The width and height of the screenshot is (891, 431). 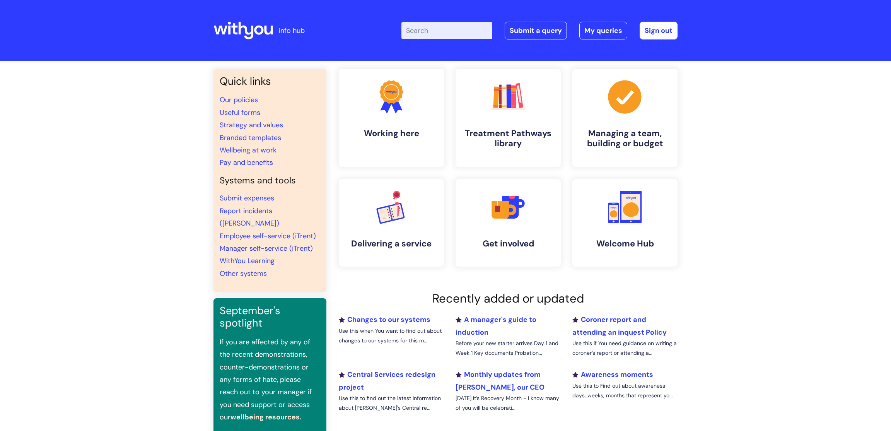 I want to click on a: Branded templates, so click(x=250, y=138).